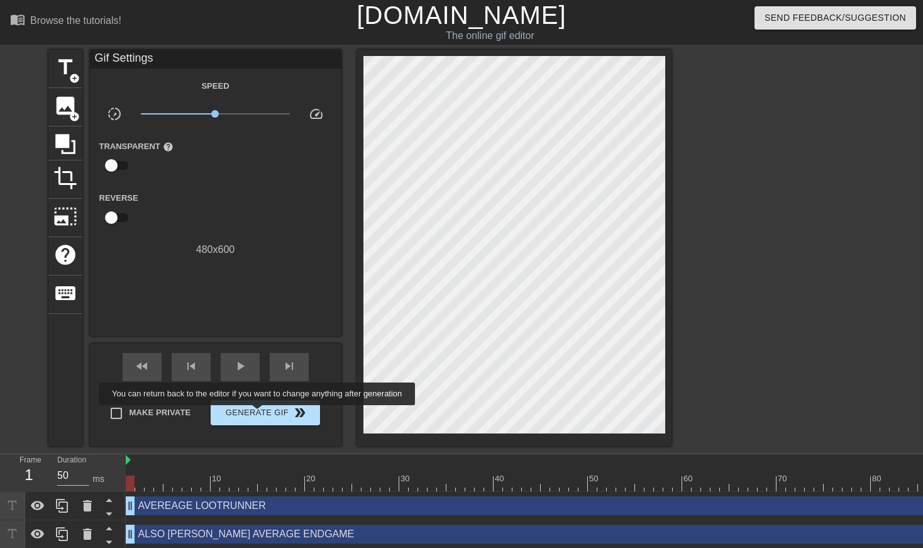 The width and height of the screenshot is (923, 548). Describe the element at coordinates (265, 412) in the screenshot. I see `span: Generate Gif` at that location.